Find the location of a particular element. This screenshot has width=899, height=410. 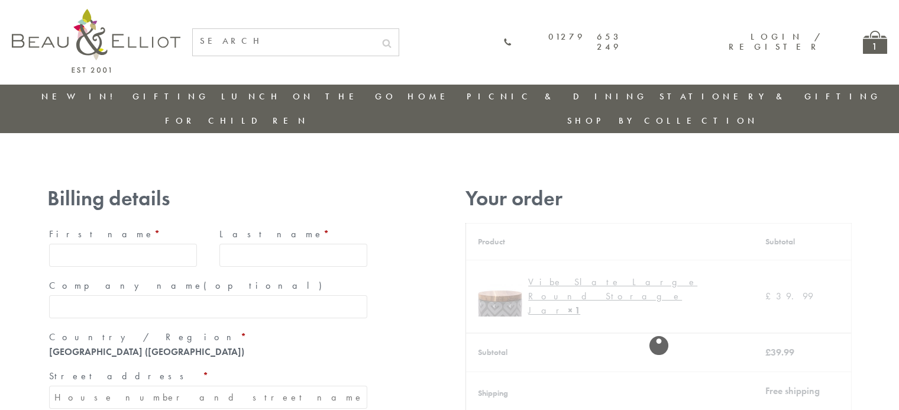

h3: Billing details is located at coordinates (208, 198).